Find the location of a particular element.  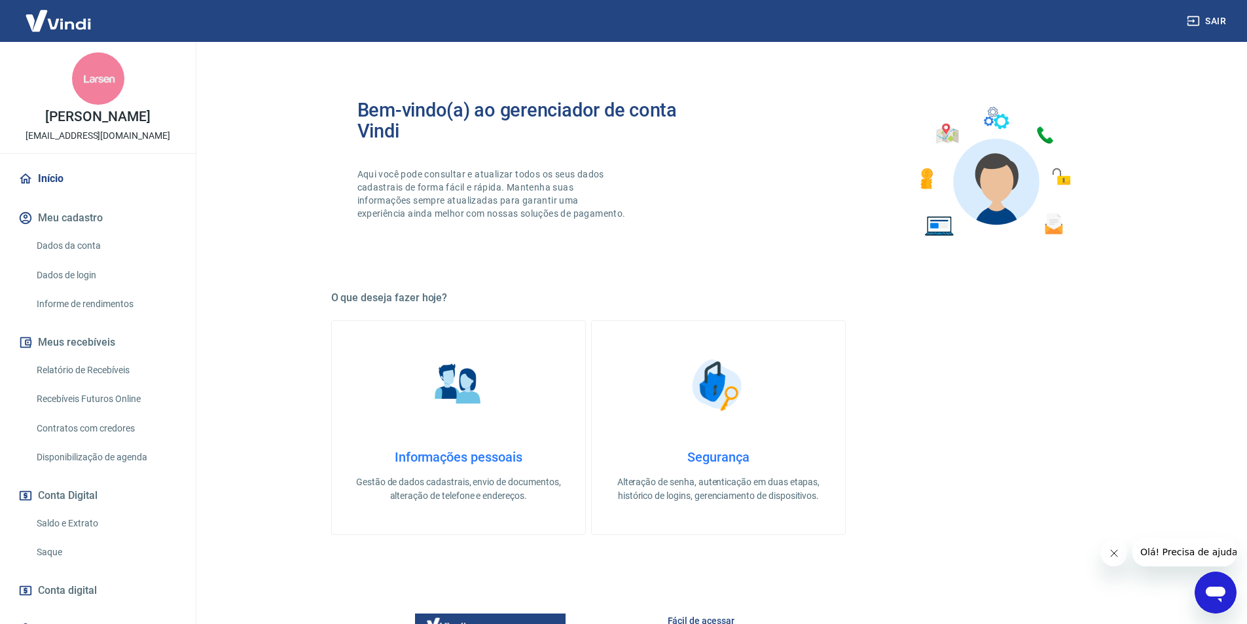

a: Recebíveis Futuros Online is located at coordinates (105, 399).